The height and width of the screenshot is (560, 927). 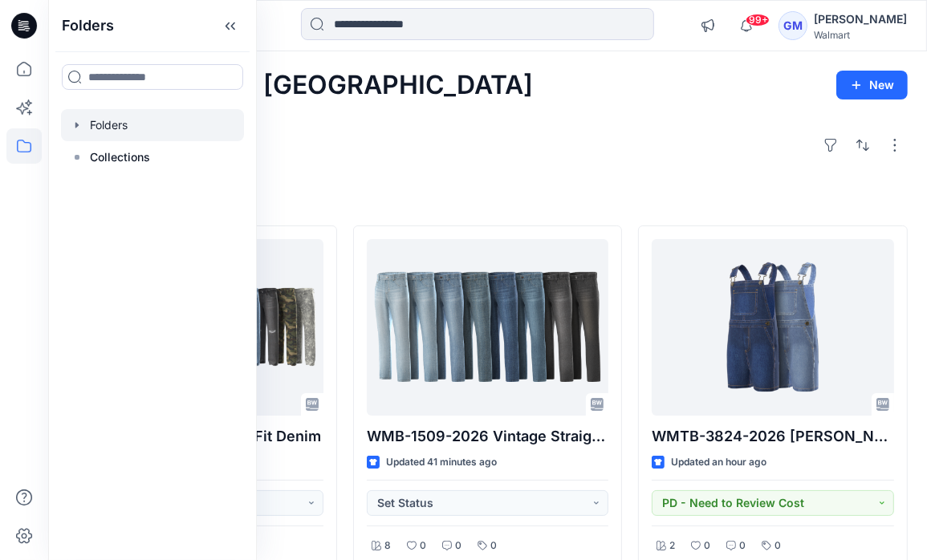 I want to click on p: Collections, so click(x=120, y=157).